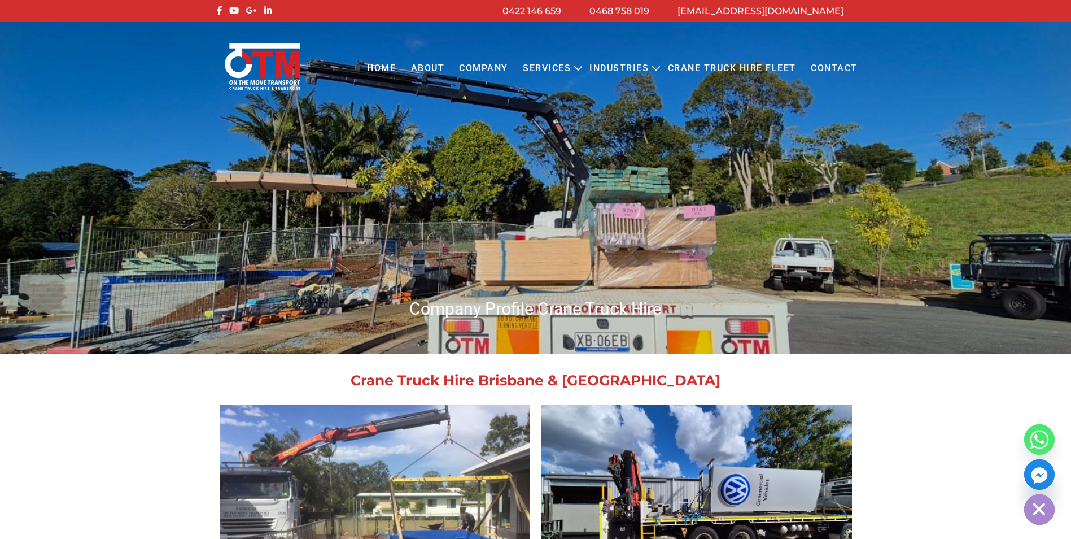 Image resolution: width=1071 pixels, height=539 pixels. I want to click on a: About, so click(428, 68).